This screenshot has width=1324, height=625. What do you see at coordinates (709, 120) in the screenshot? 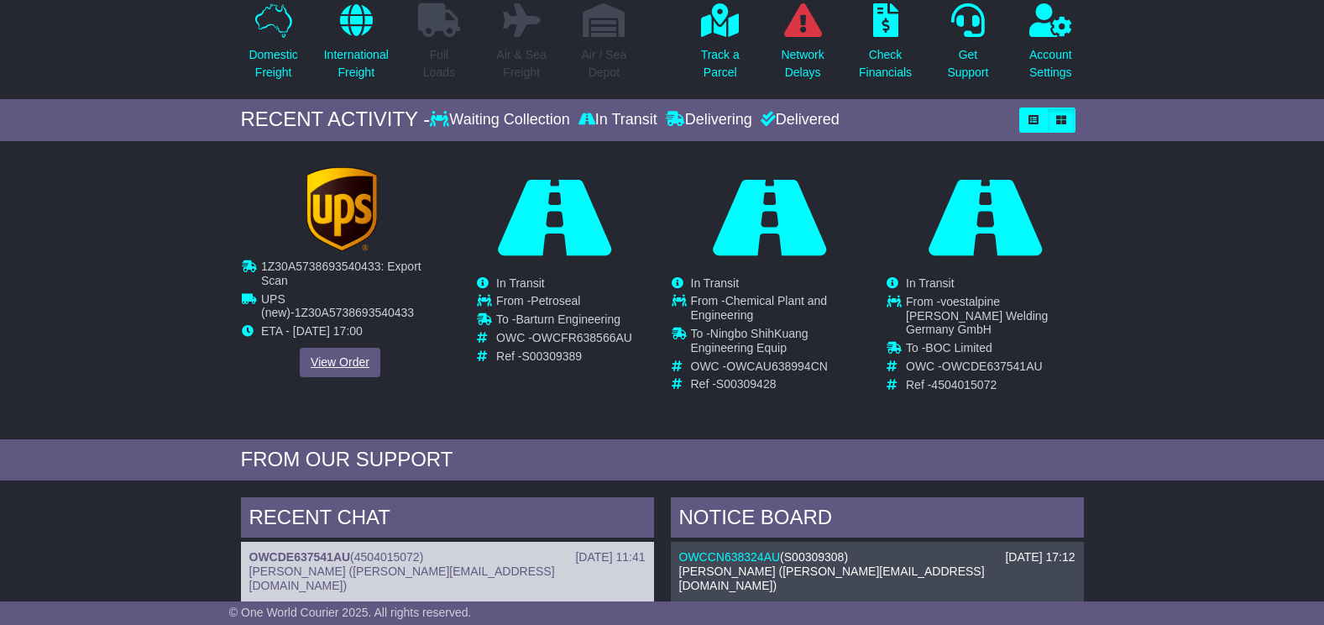
I see `div: Delivering` at bounding box center [709, 120].